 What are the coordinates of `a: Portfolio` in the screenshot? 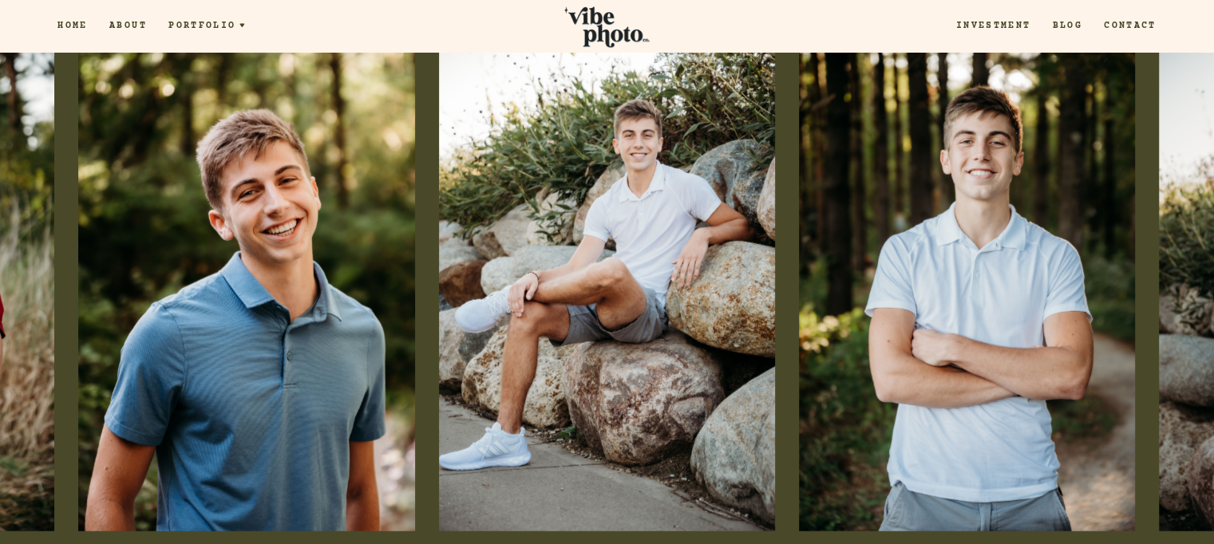 It's located at (208, 26).